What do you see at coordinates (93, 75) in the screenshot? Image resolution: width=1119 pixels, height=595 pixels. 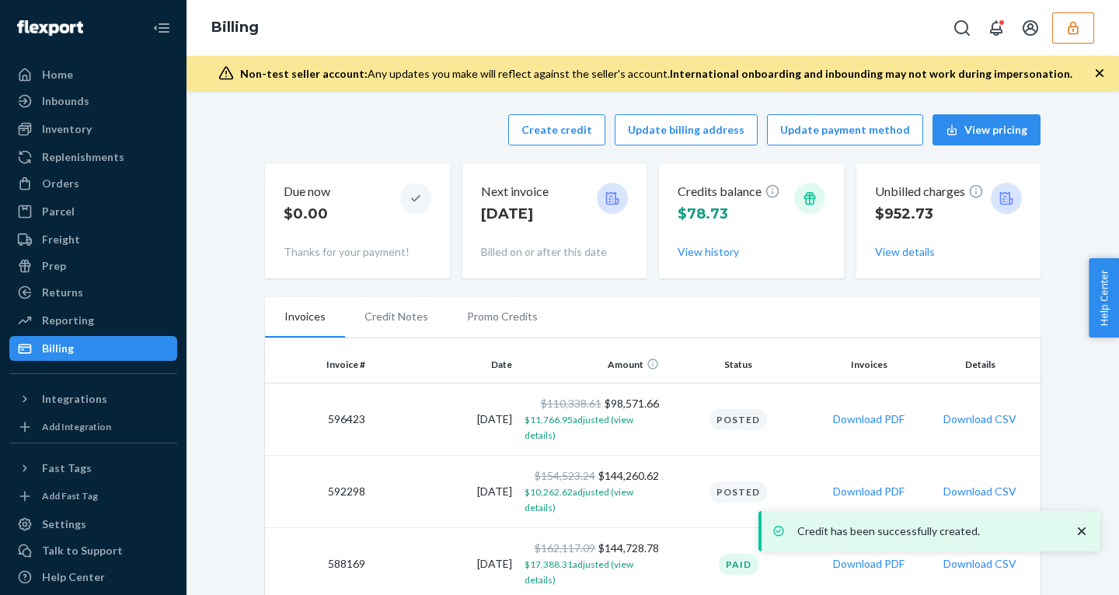 I see `a: Home` at bounding box center [93, 75].